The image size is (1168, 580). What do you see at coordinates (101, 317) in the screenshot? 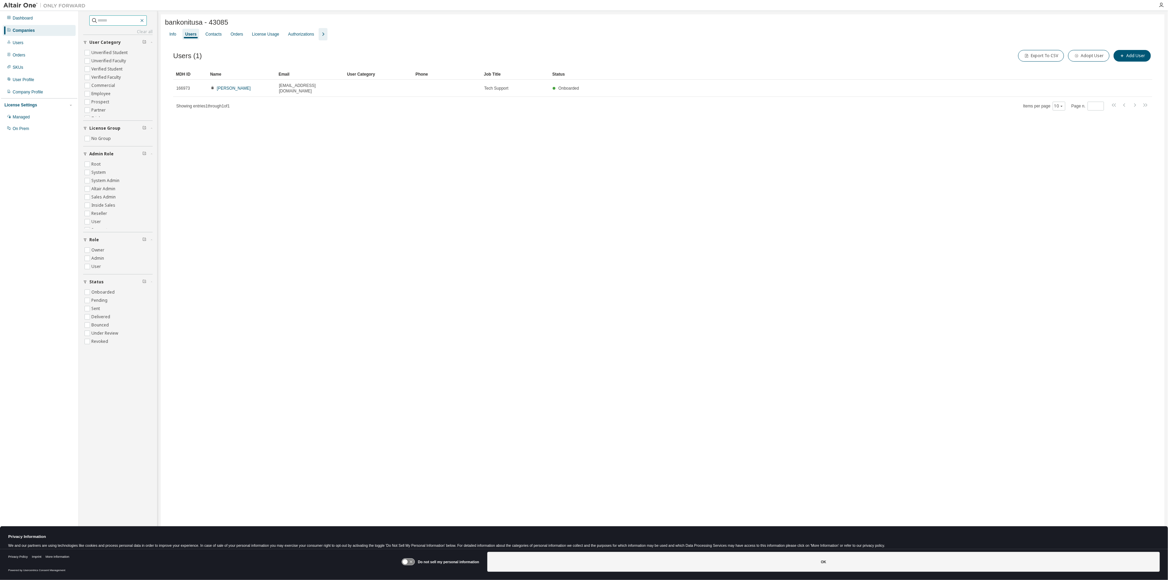
I see `label: Delivered` at bounding box center [101, 317].